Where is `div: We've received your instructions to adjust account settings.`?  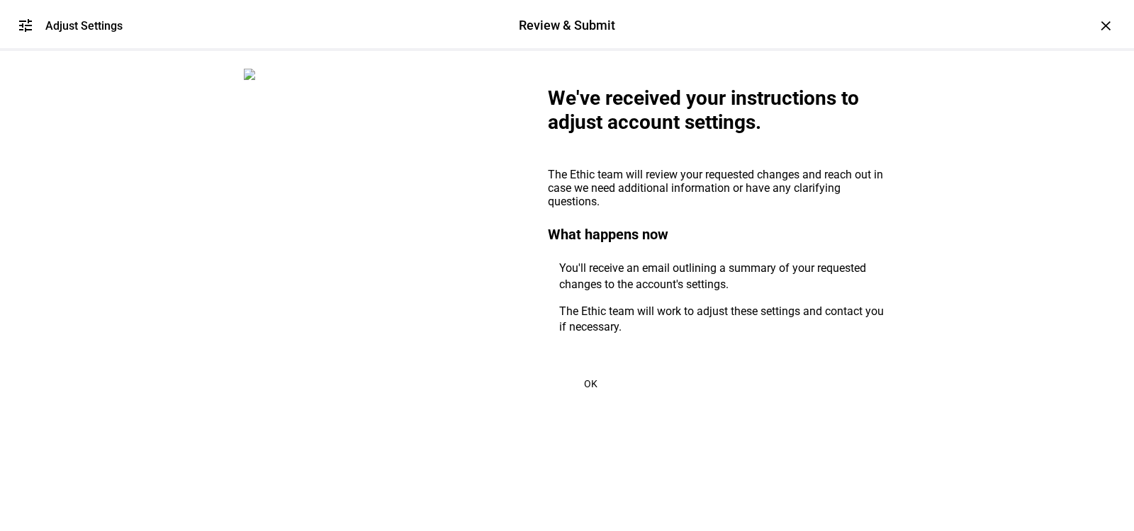
div: We've received your instructions to adjust account settings. is located at coordinates (720, 110).